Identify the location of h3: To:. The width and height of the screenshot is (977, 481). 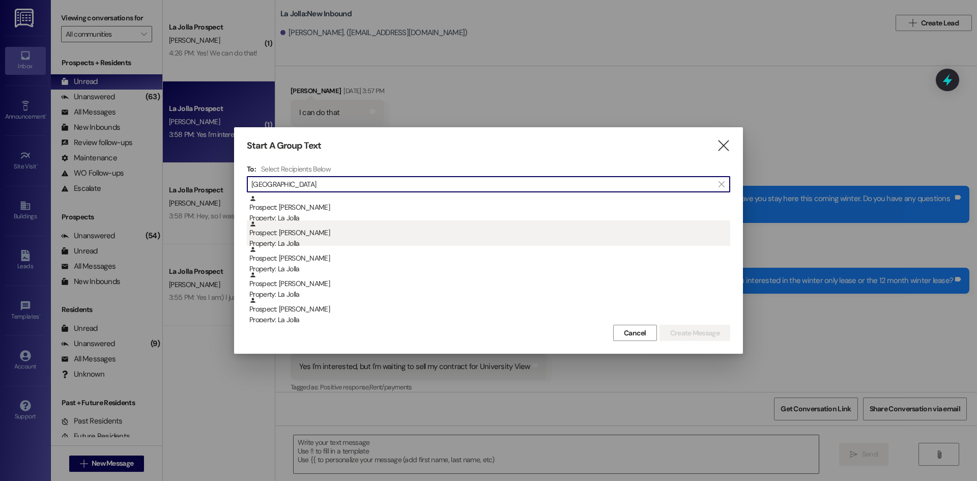
(251, 169).